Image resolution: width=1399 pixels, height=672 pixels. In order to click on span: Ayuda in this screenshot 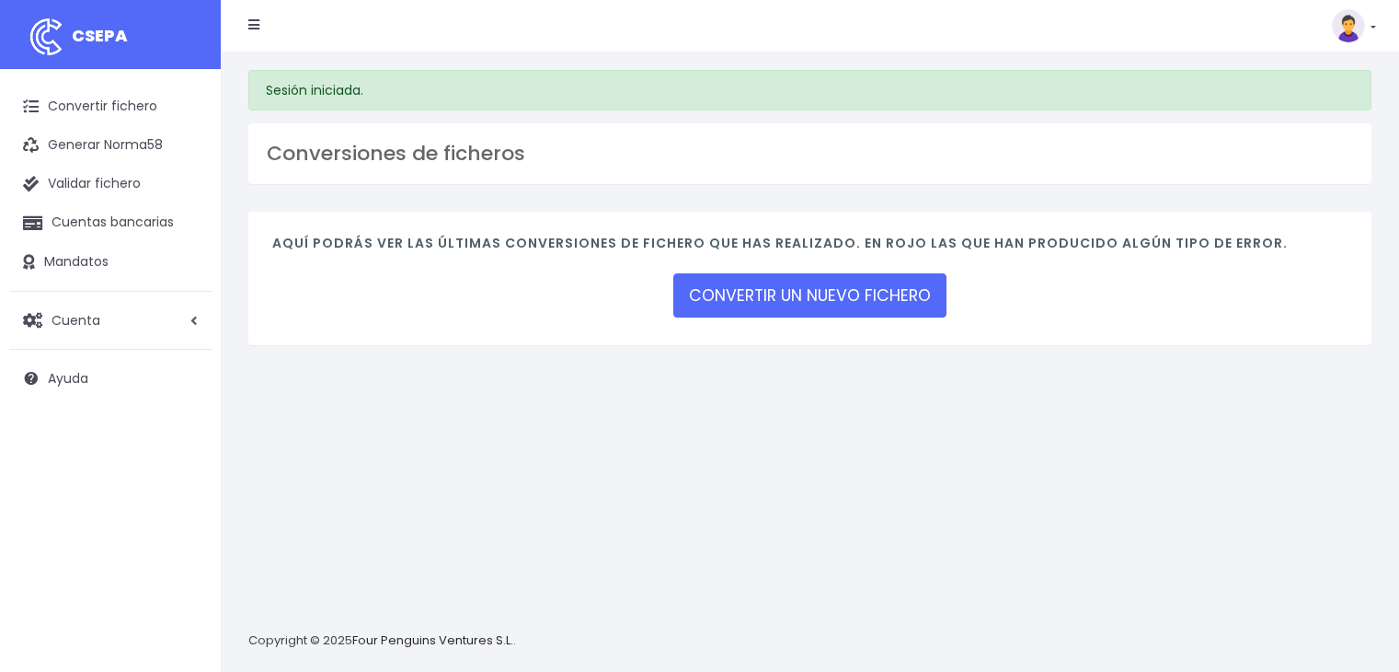, I will do `click(68, 378)`.